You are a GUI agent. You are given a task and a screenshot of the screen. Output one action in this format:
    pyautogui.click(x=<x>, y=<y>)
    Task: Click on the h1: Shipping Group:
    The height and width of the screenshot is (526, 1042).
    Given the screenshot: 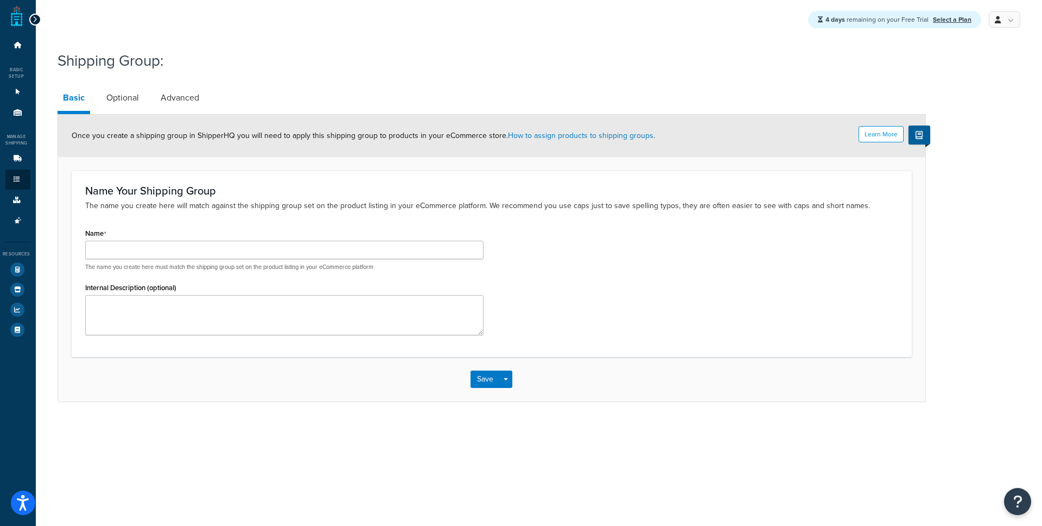 What is the action you would take?
    pyautogui.click(x=485, y=60)
    